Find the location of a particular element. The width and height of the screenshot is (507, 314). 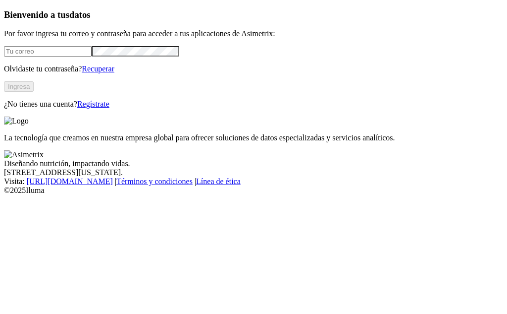

div: Diseñando nutrición, impactando vidas. is located at coordinates (254, 163).